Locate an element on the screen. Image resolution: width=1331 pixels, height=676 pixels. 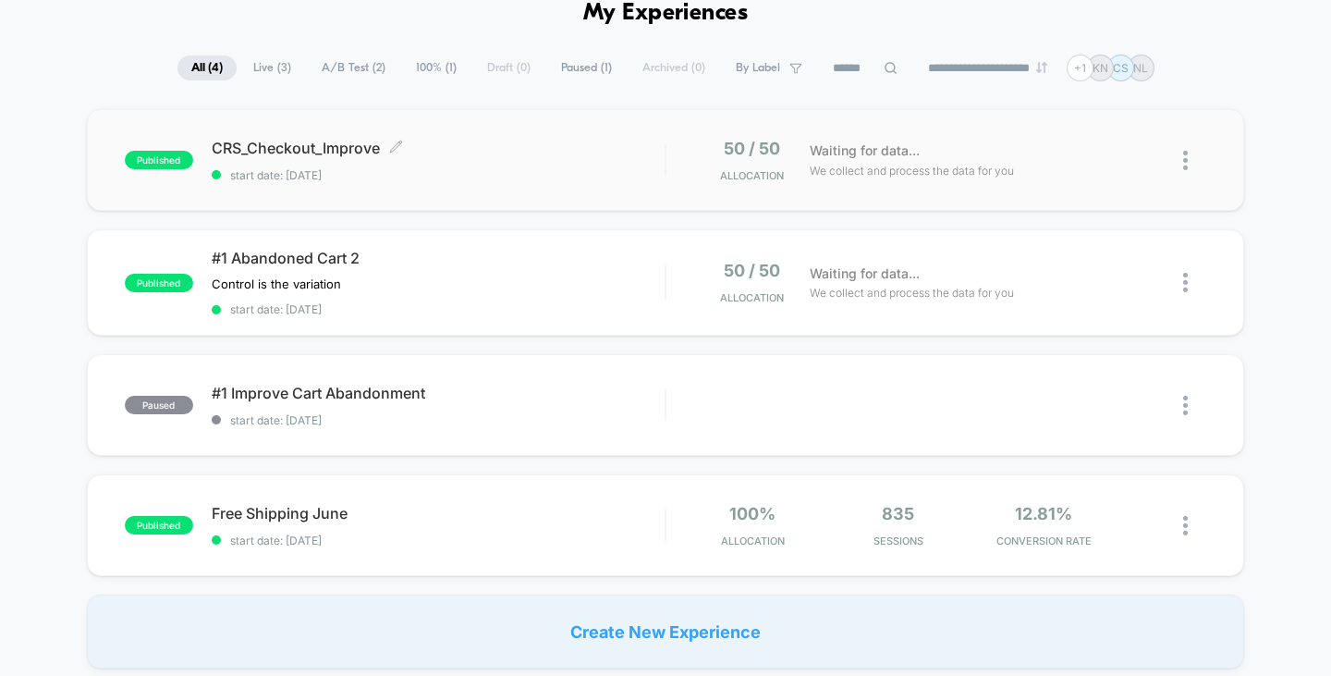
span: All ( 4 ) is located at coordinates (207, 67).